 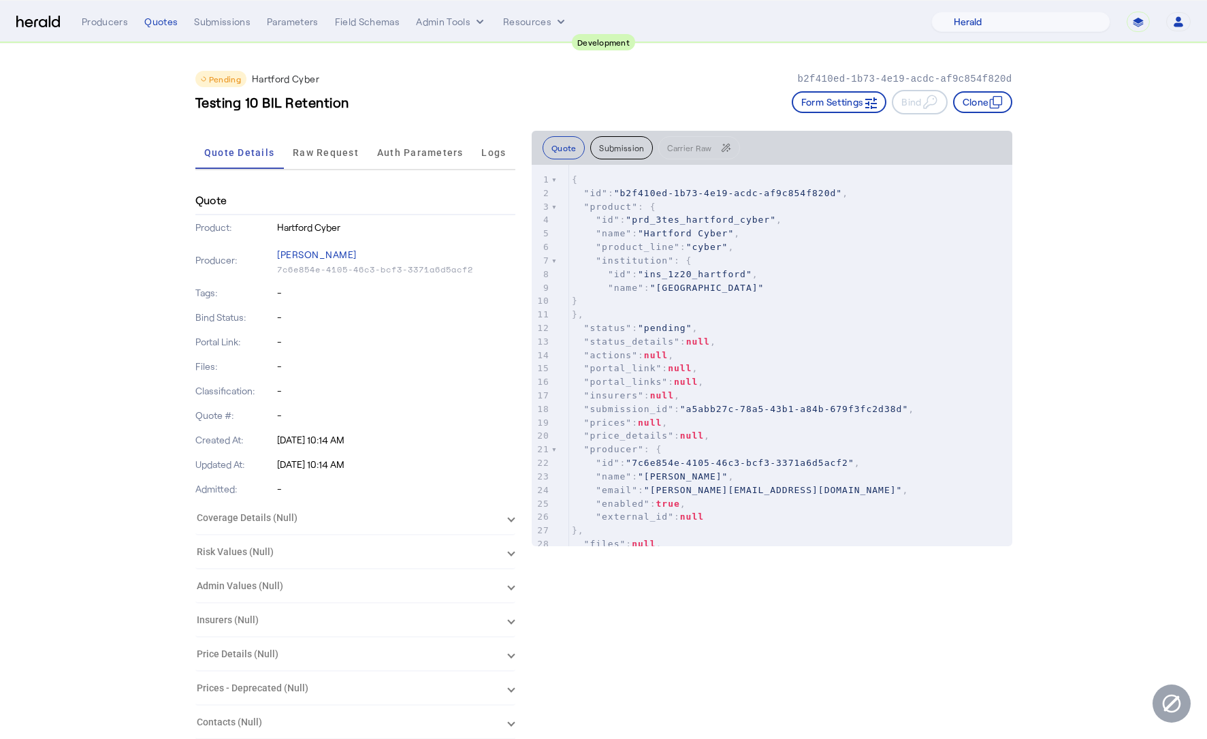 I want to click on div: 19, so click(x=541, y=423).